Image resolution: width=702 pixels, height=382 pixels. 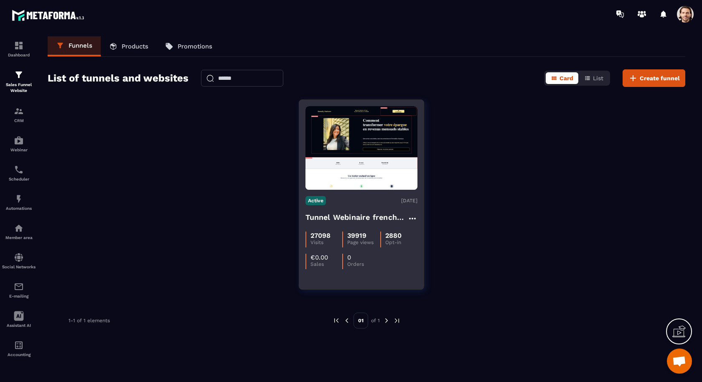 What do you see at coordinates (659, 78) in the screenshot?
I see `span: Create funnel` at bounding box center [659, 78].